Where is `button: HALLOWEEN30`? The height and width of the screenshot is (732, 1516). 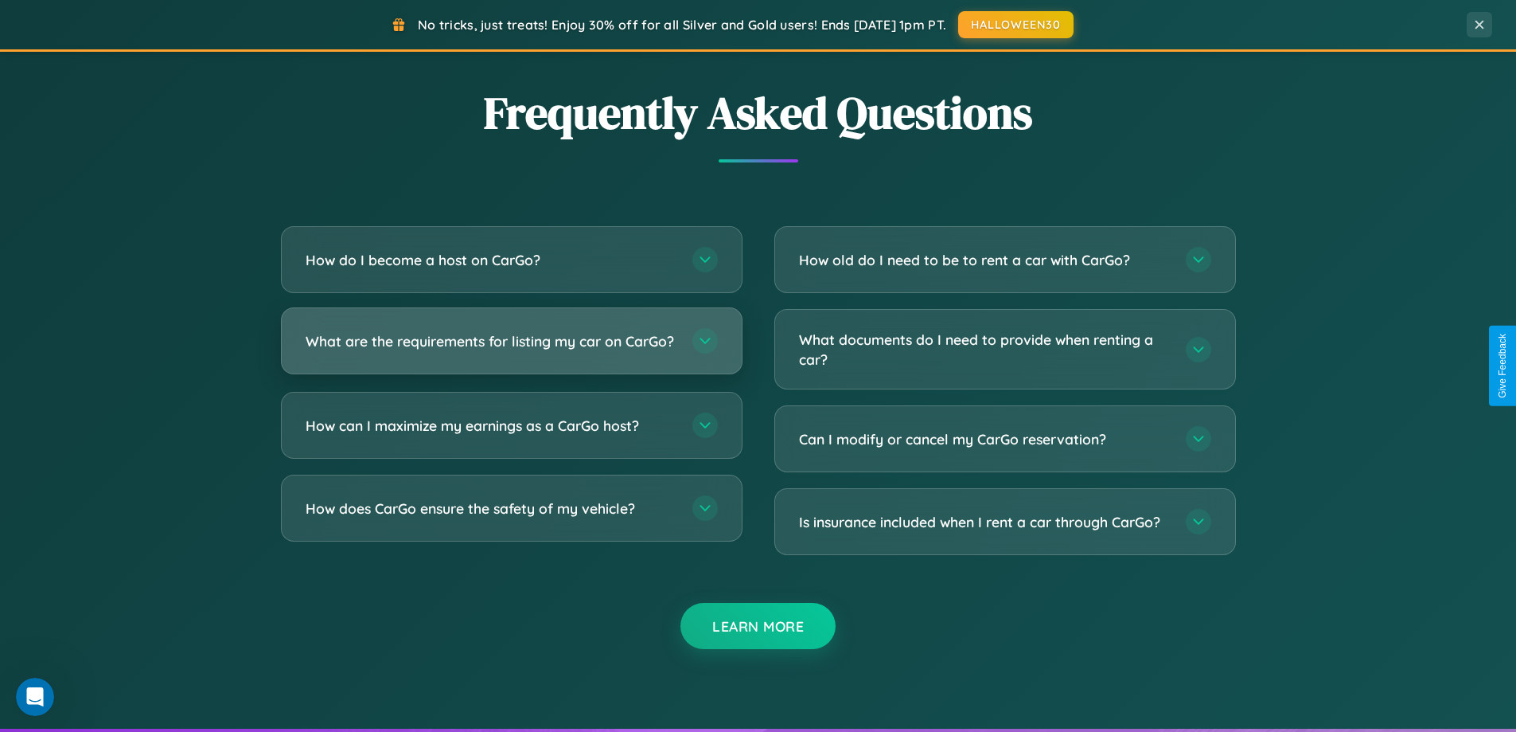 button: HALLOWEEN30 is located at coordinates (1016, 25).